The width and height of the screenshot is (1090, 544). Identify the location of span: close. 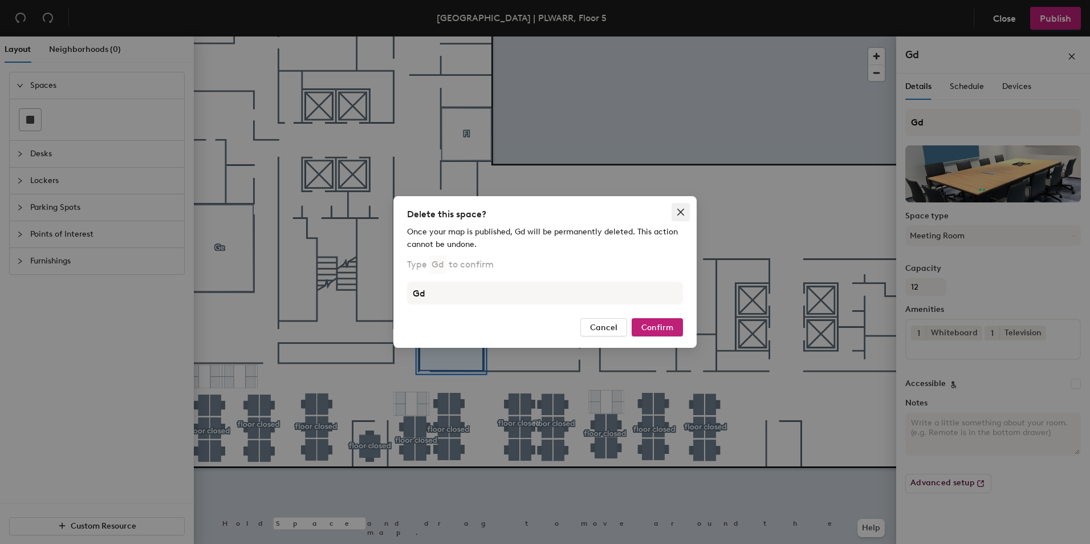
(681, 212).